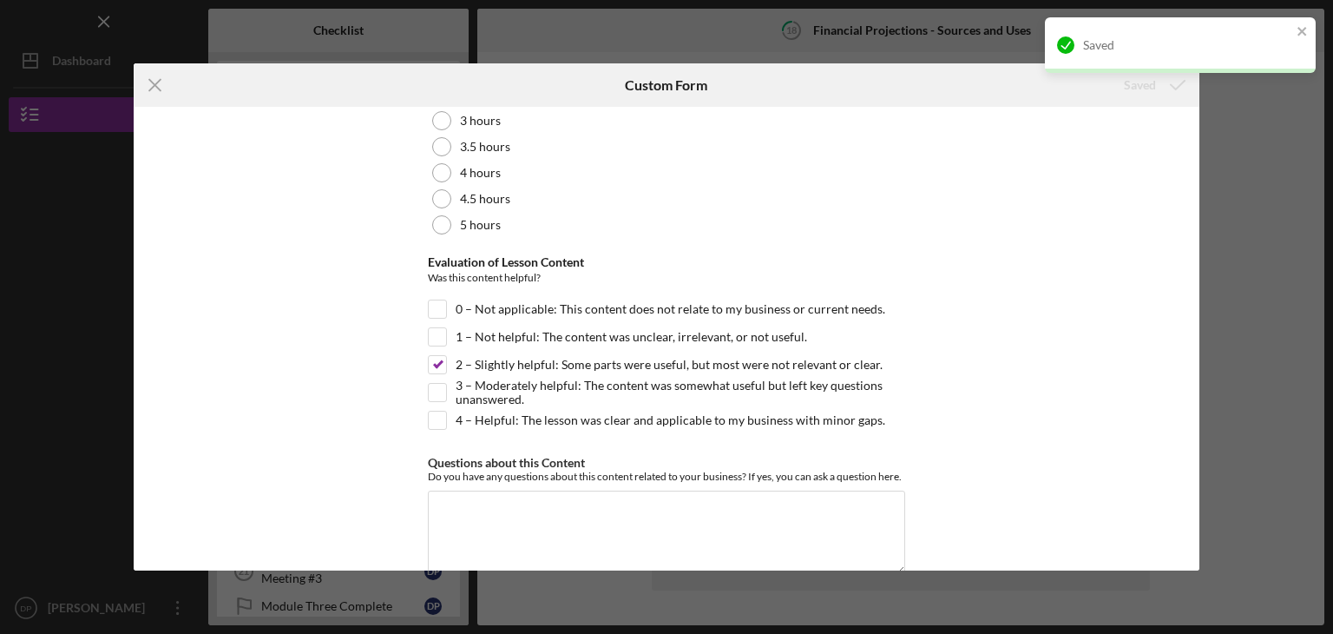 The width and height of the screenshot is (1333, 634). I want to click on label: 3 – Moderately helpful: The content was somewhat useful but left key questions unanswered., so click(681, 392).